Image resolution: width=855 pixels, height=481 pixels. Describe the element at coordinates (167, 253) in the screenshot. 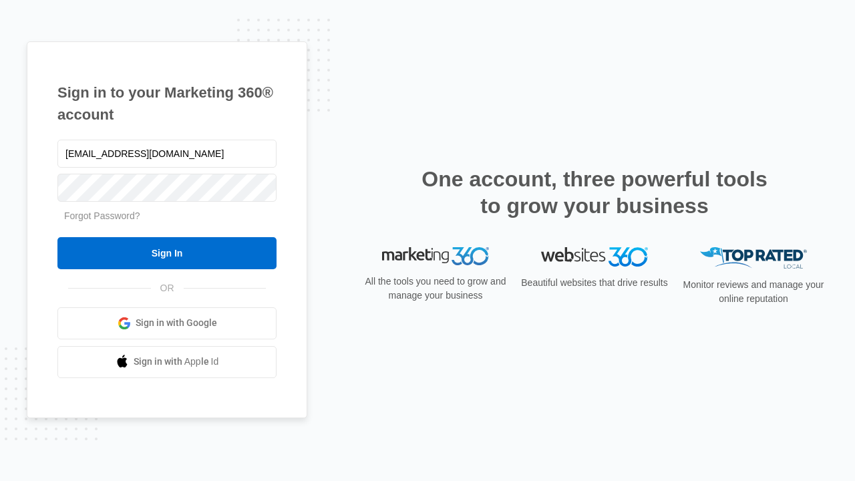

I see `input: Sign In` at that location.